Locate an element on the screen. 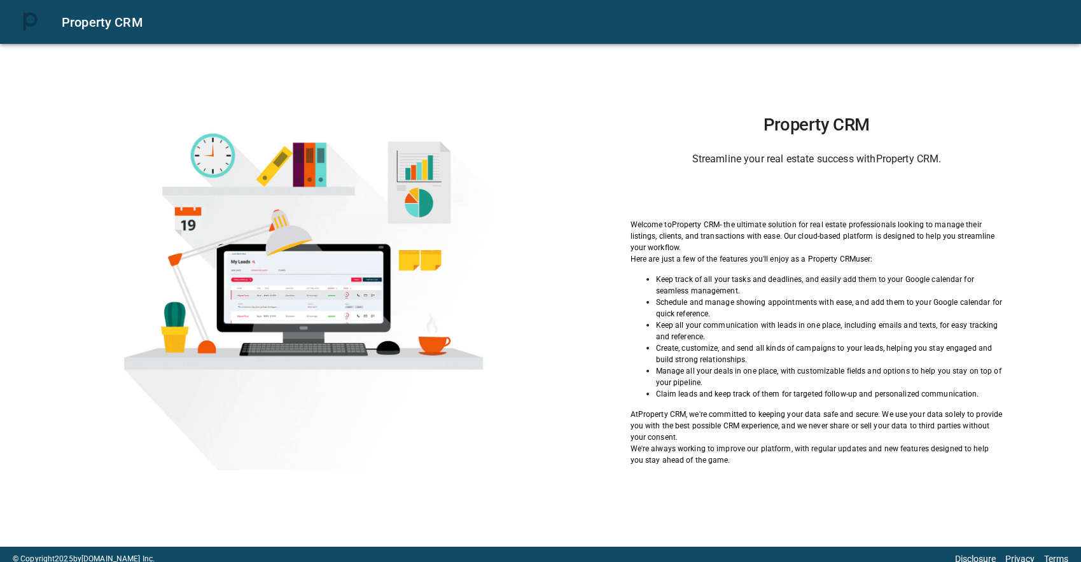  p: Here are just a few of the features you'll enjoy as a Property CRM user: is located at coordinates (817, 259).